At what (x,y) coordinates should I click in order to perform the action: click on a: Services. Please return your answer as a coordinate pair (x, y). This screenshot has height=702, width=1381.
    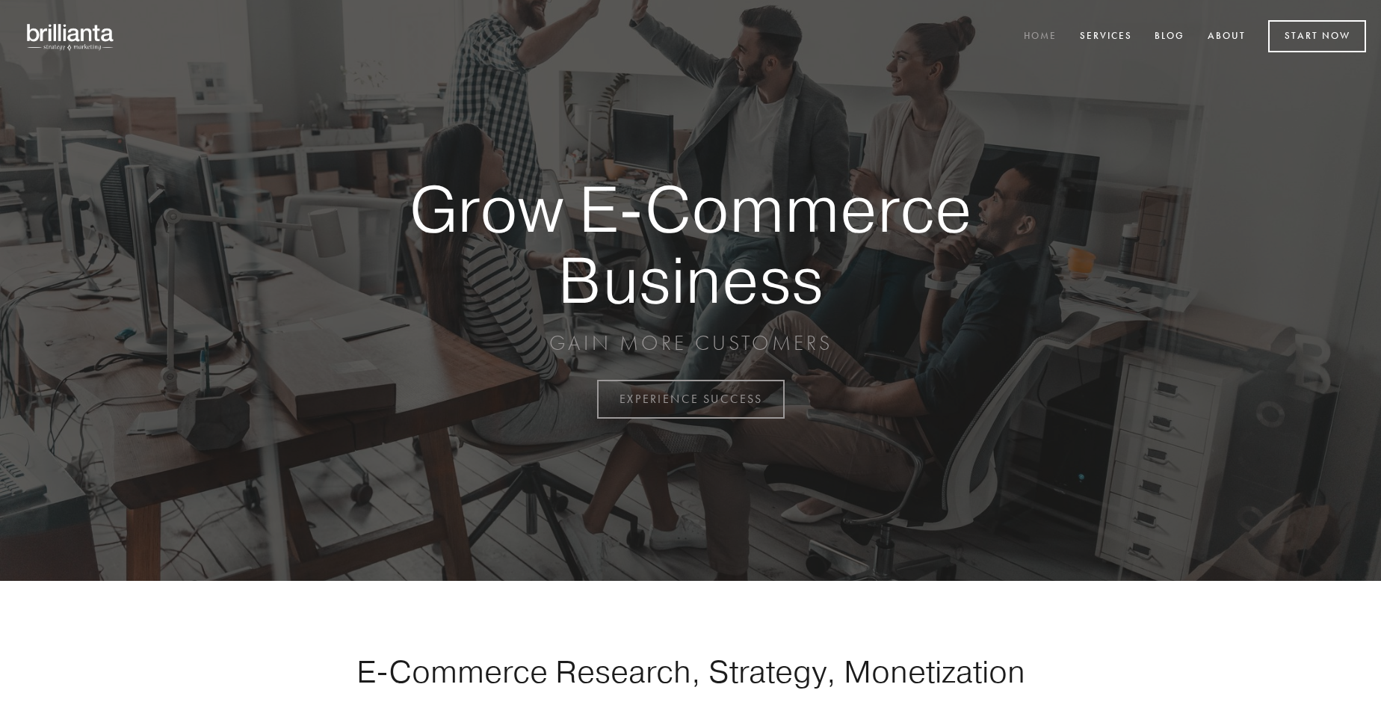
    Looking at the image, I should click on (1106, 37).